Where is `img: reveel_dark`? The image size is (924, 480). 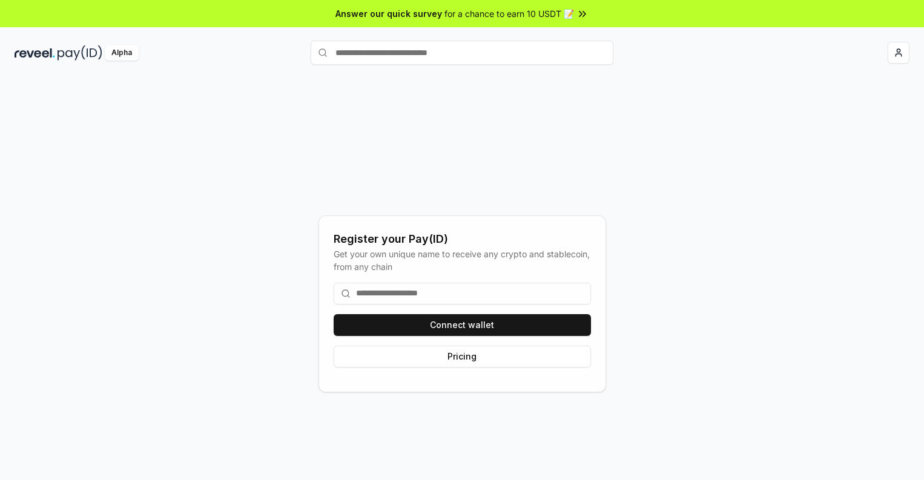 img: reveel_dark is located at coordinates (35, 53).